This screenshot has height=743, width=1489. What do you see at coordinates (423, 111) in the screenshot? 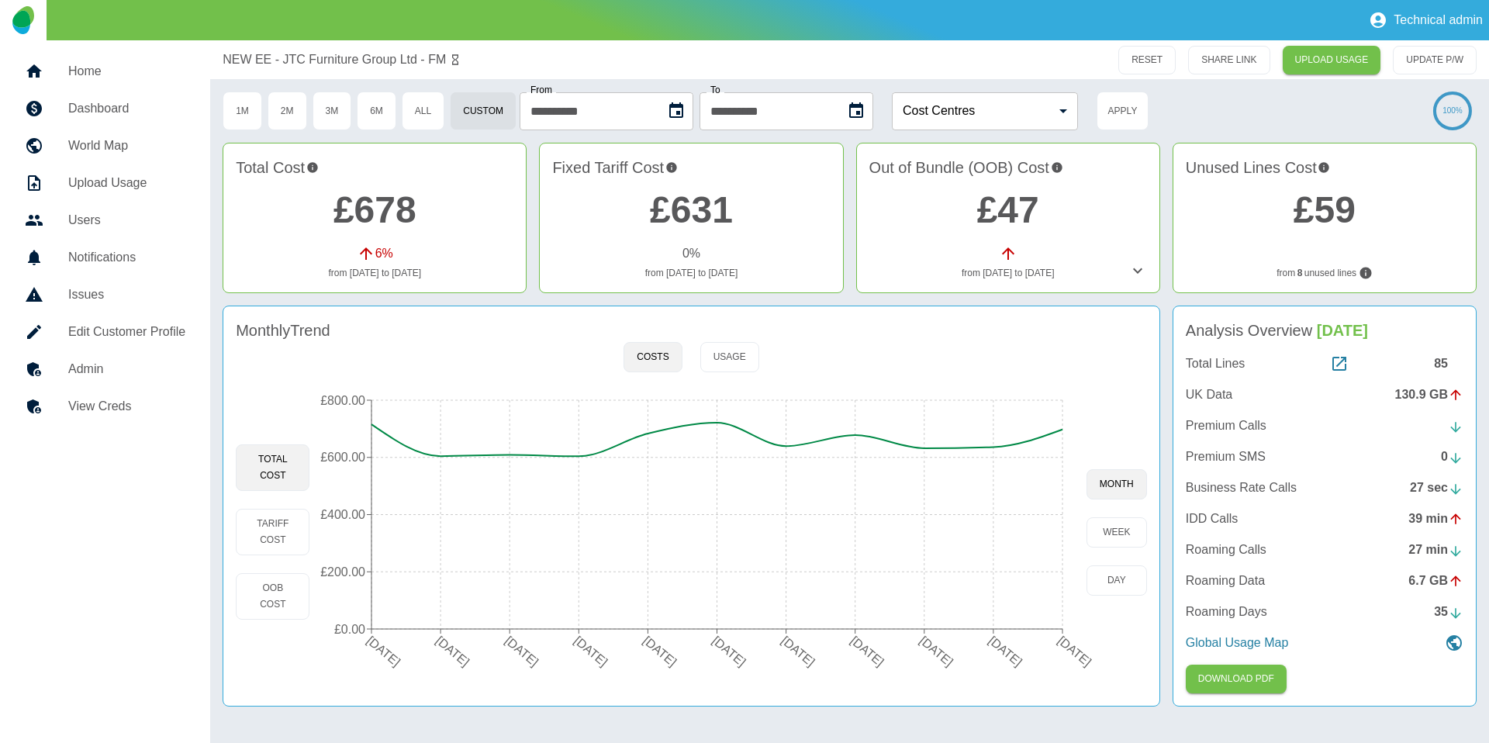
I see `button: All` at bounding box center [423, 111].